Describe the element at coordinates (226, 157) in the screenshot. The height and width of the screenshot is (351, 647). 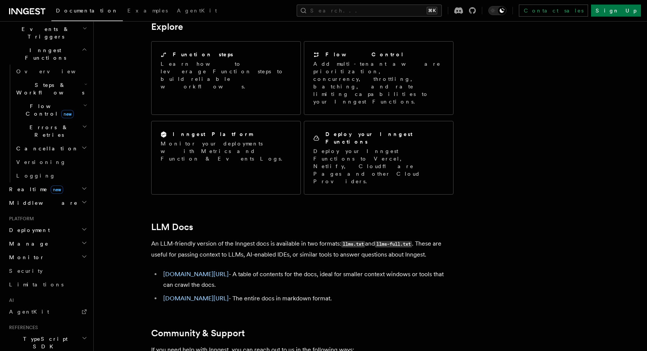
I see `a: Inngest PlatformMonitor your deployments with Metrics and Function & Events Logs.` at that location.